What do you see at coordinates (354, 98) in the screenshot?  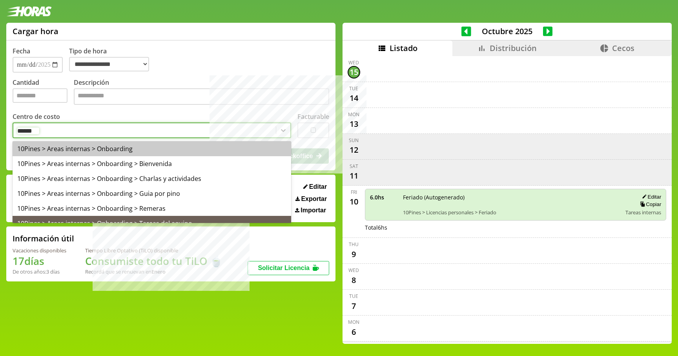 I see `div: 14` at bounding box center [354, 98].